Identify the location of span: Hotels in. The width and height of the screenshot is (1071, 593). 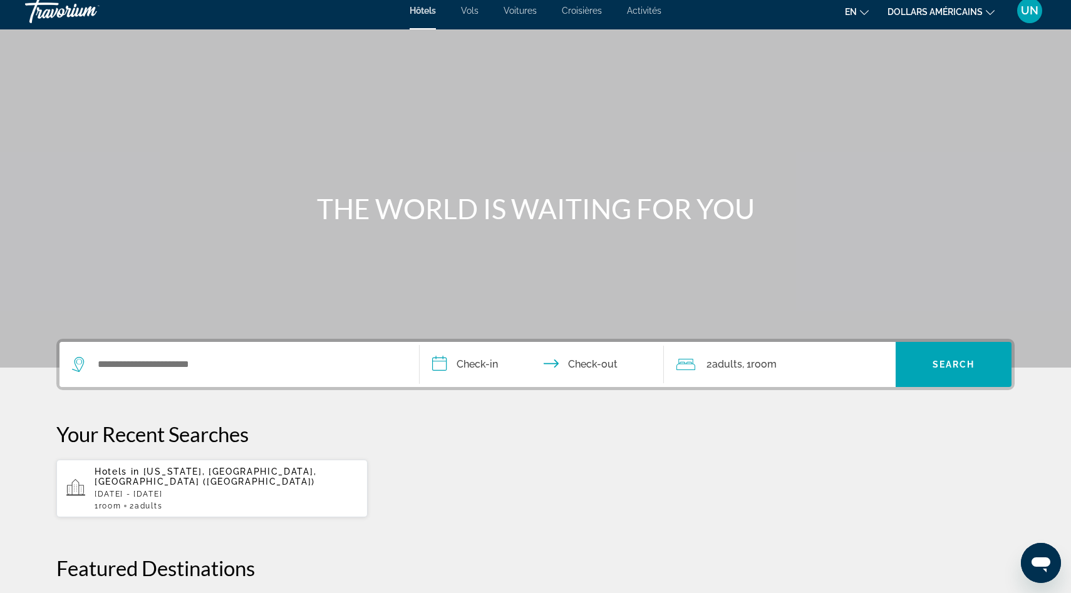
(117, 472).